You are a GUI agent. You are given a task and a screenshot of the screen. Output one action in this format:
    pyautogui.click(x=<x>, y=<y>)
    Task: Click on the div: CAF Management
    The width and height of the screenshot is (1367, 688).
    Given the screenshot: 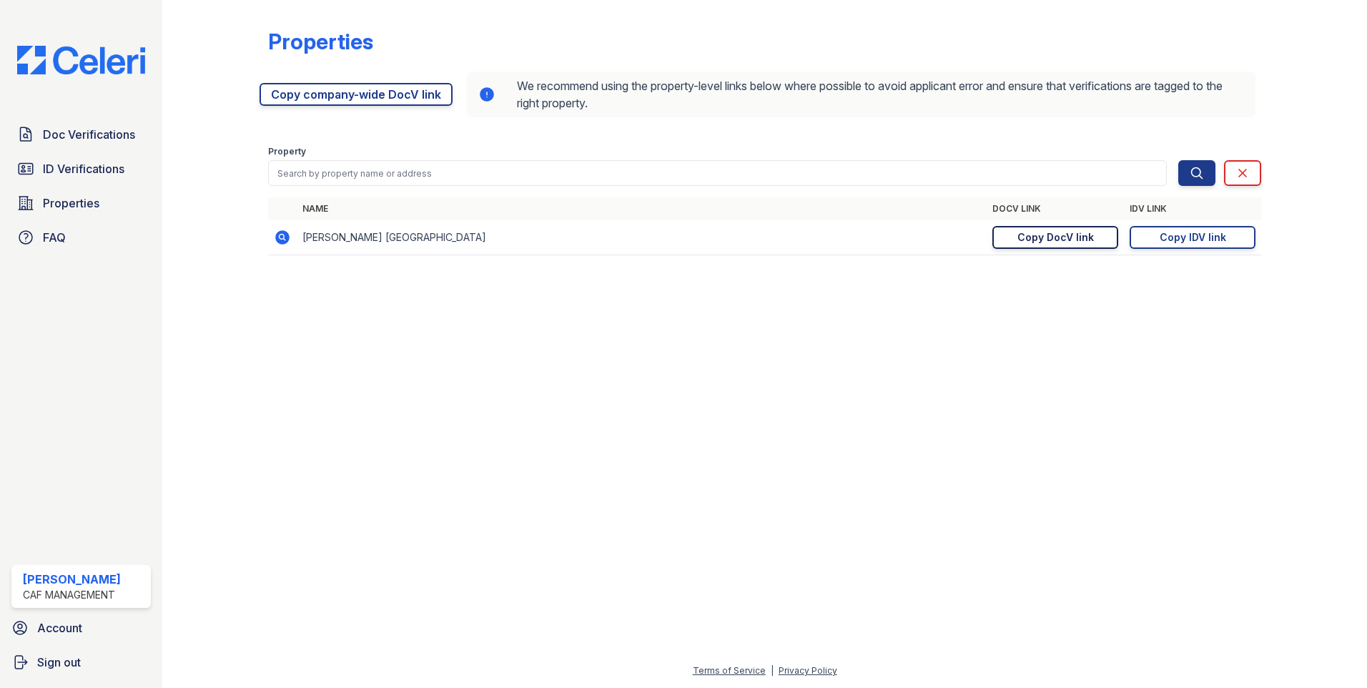 What is the action you would take?
    pyautogui.click(x=71, y=595)
    